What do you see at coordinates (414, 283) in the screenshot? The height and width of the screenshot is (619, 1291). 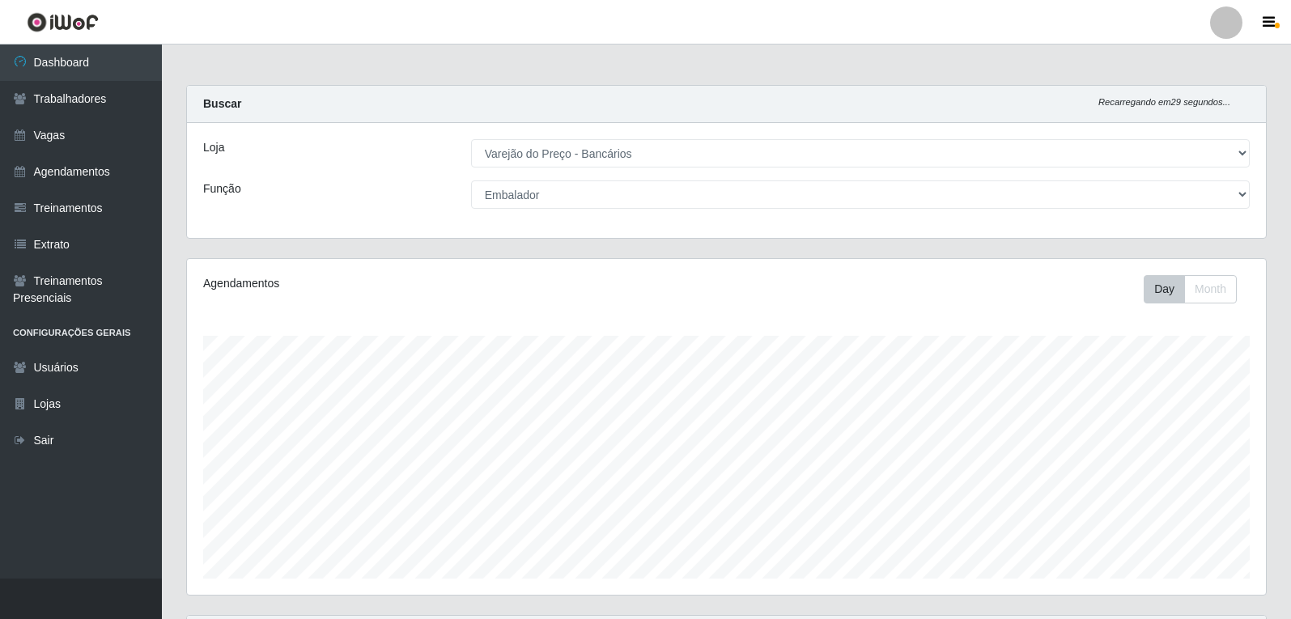 I see `div: Agendamentos` at bounding box center [414, 283].